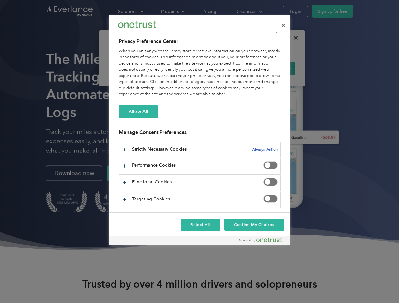 Image resolution: width=399 pixels, height=303 pixels. What do you see at coordinates (199, 41) in the screenshot?
I see `h2: Privacy Preference Center` at bounding box center [199, 41].